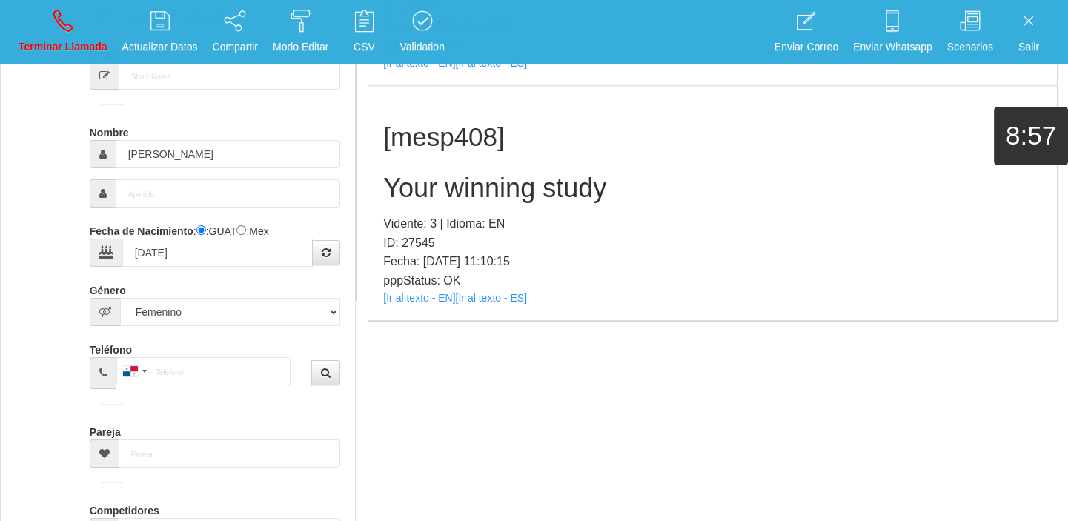  I want to click on p: pppStatus: OK, so click(712, 281).